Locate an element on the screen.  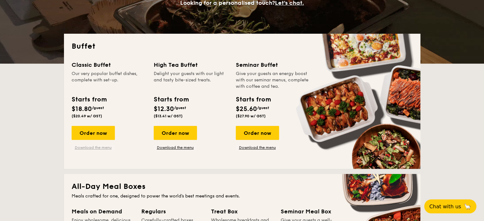
div: High Tea Buffet is located at coordinates (191, 65).